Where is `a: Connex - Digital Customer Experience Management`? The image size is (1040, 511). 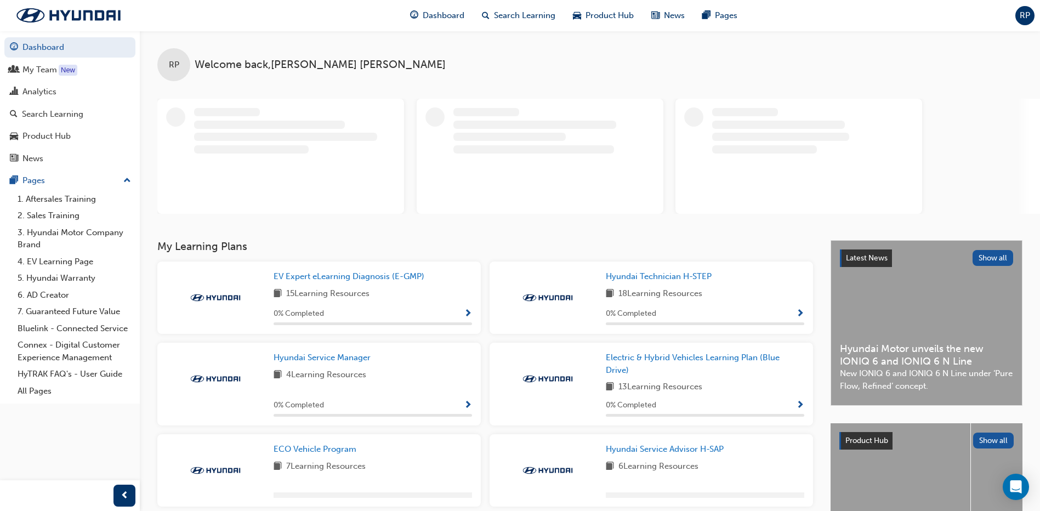 a: Connex - Digital Customer Experience Management is located at coordinates (74, 351).